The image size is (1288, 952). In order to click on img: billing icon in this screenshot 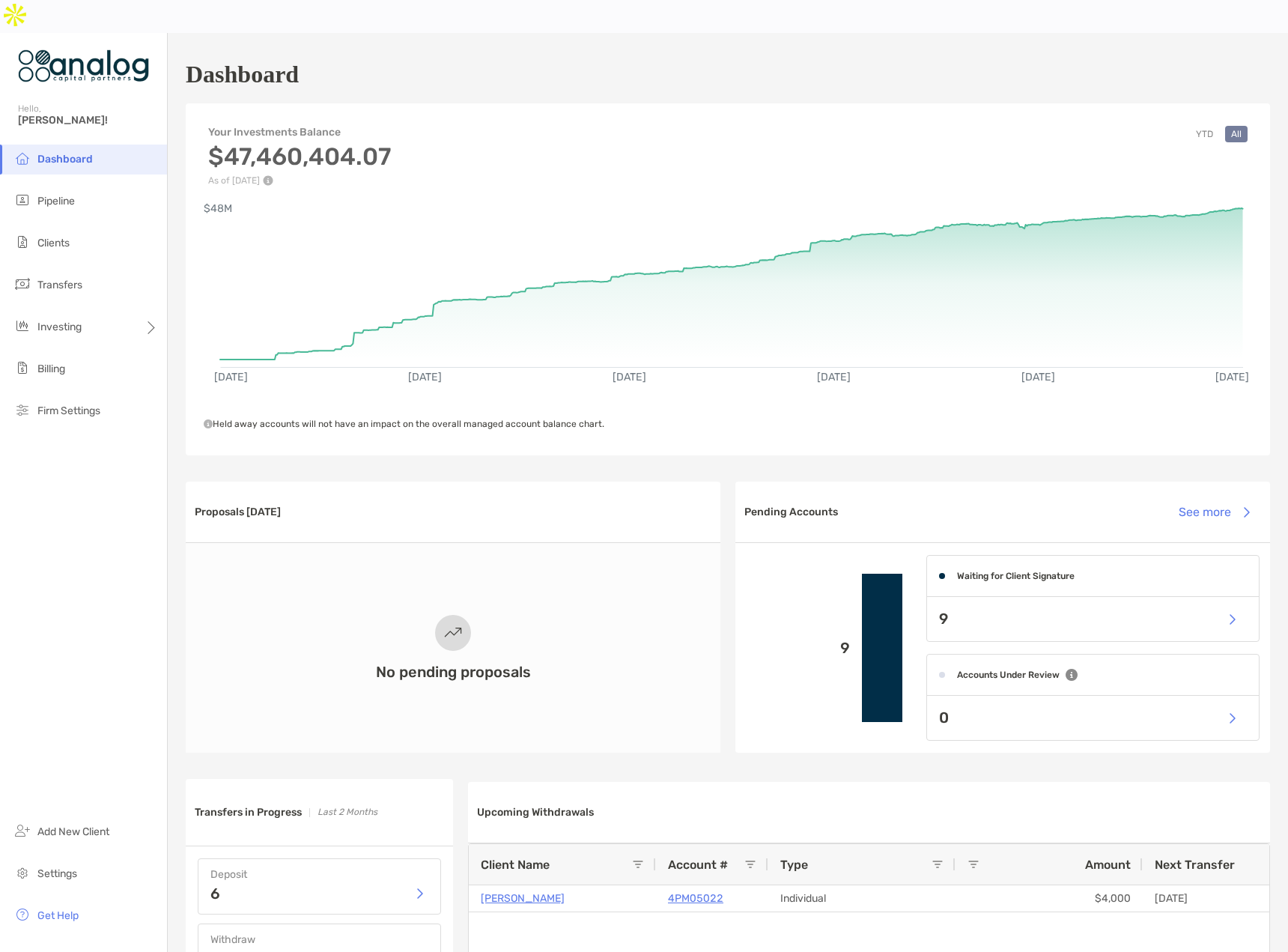, I will do `click(23, 368)`.